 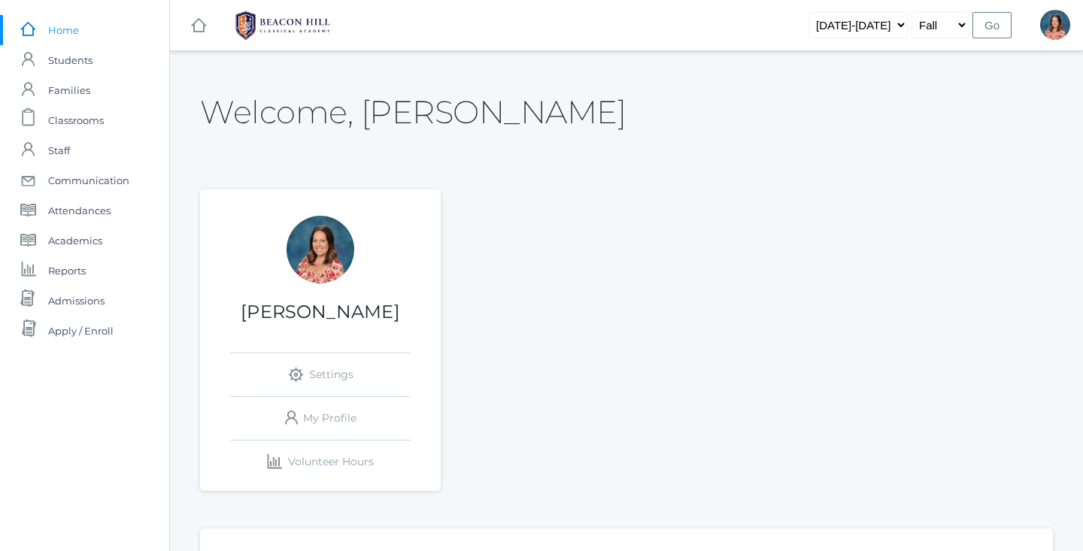 What do you see at coordinates (70, 60) in the screenshot?
I see `span: Students` at bounding box center [70, 60].